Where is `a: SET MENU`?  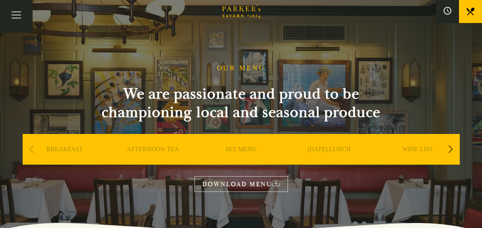 a: SET MENU is located at coordinates (241, 161).